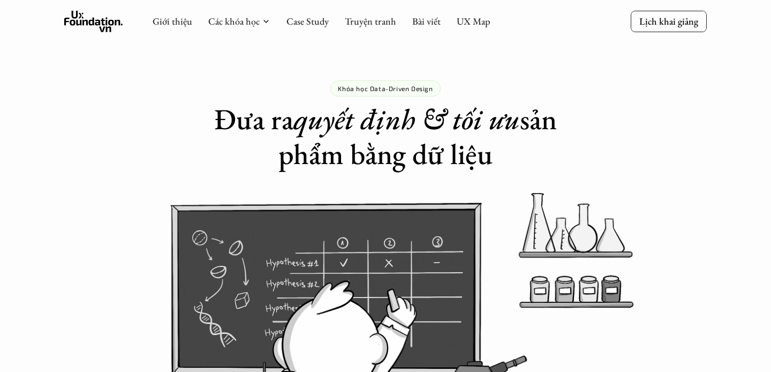 The width and height of the screenshot is (771, 372). What do you see at coordinates (426, 21) in the screenshot?
I see `a: Bài viết` at bounding box center [426, 21].